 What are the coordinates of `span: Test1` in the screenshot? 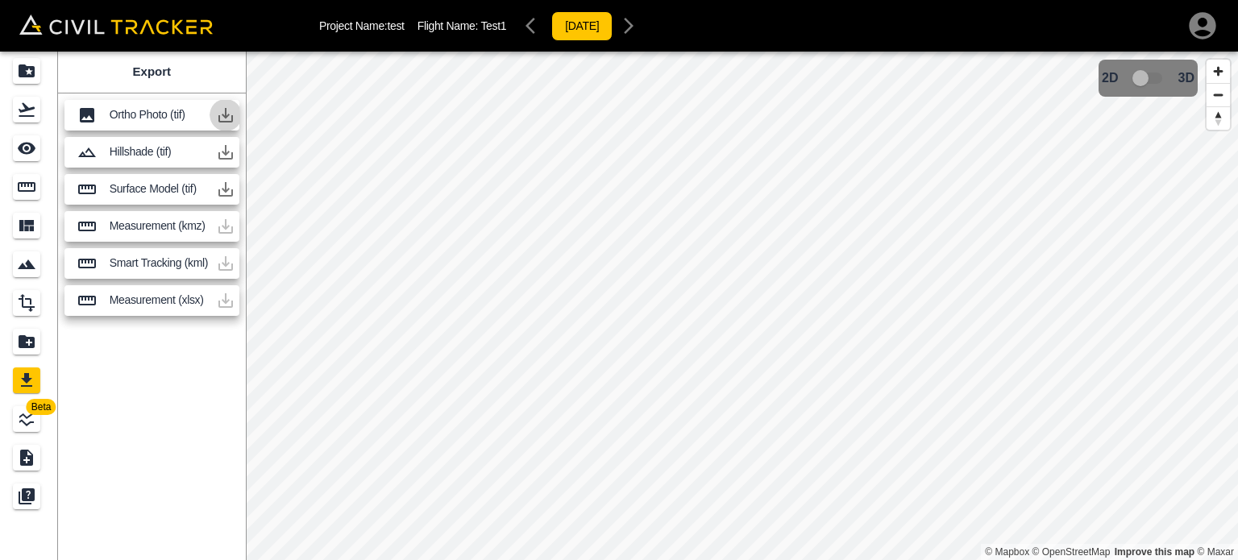 It's located at (493, 26).